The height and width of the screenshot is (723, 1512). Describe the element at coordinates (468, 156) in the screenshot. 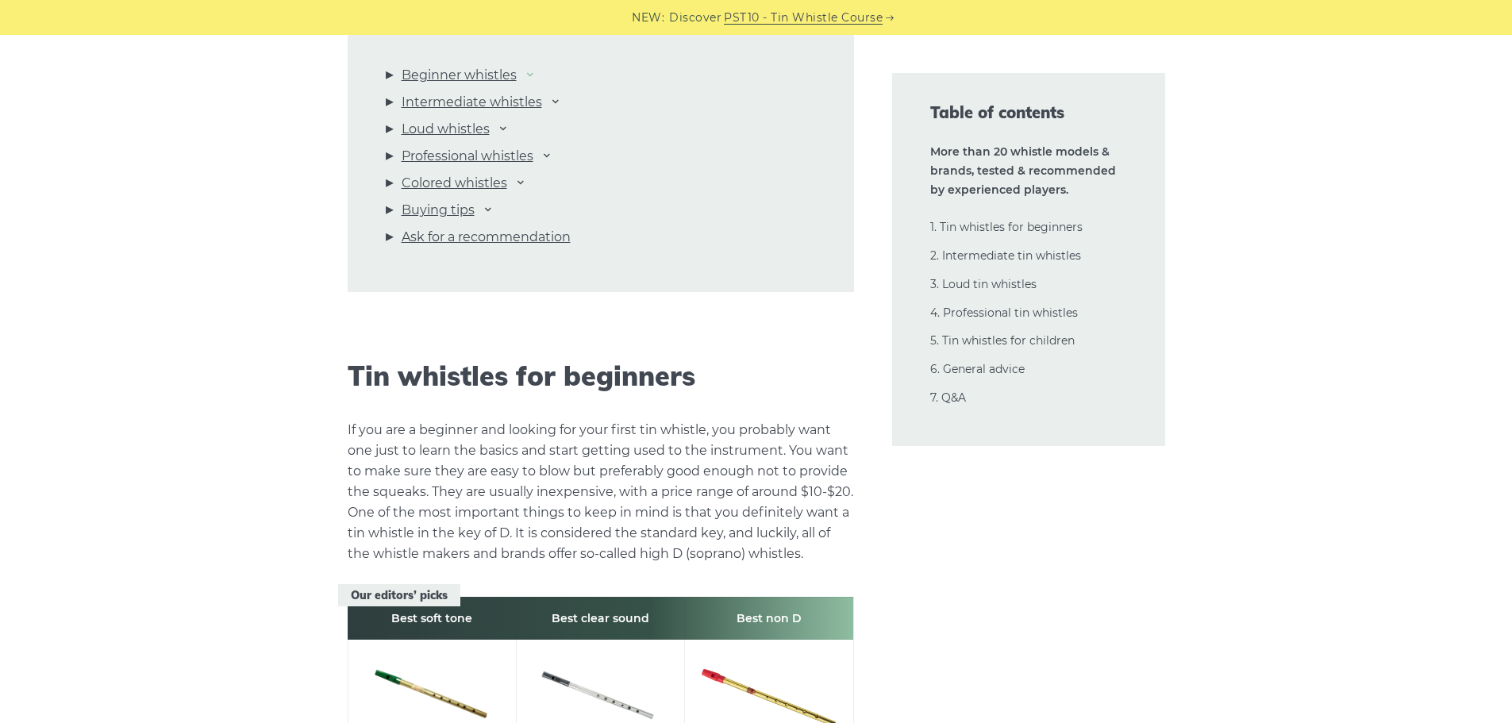

I see `a: Professional whistles` at that location.